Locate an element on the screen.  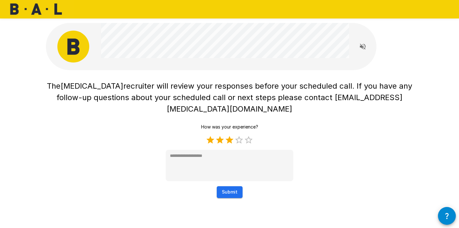
p: How was your experience? is located at coordinates (230, 127).